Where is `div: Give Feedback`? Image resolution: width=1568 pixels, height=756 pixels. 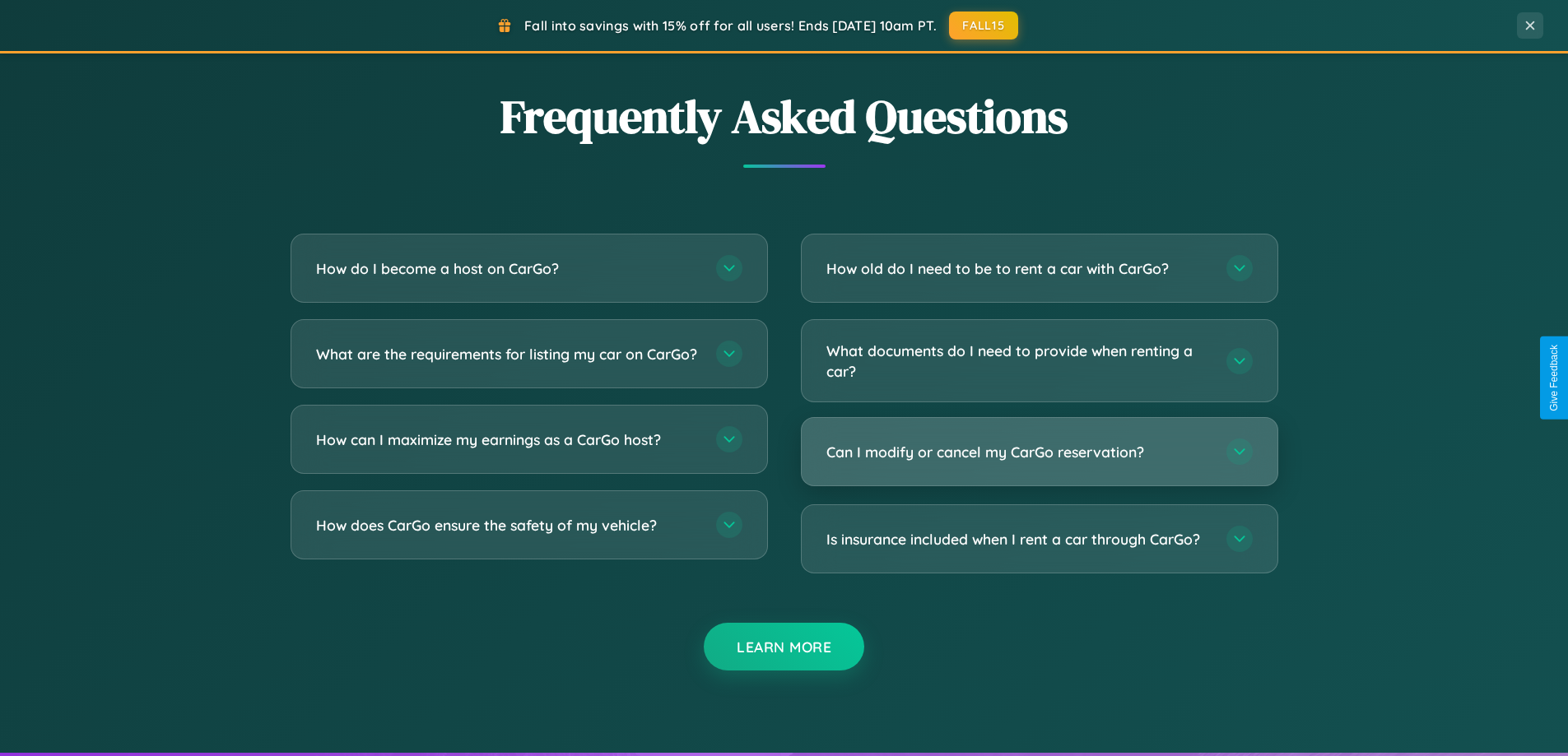
div: Give Feedback is located at coordinates (1554, 378).